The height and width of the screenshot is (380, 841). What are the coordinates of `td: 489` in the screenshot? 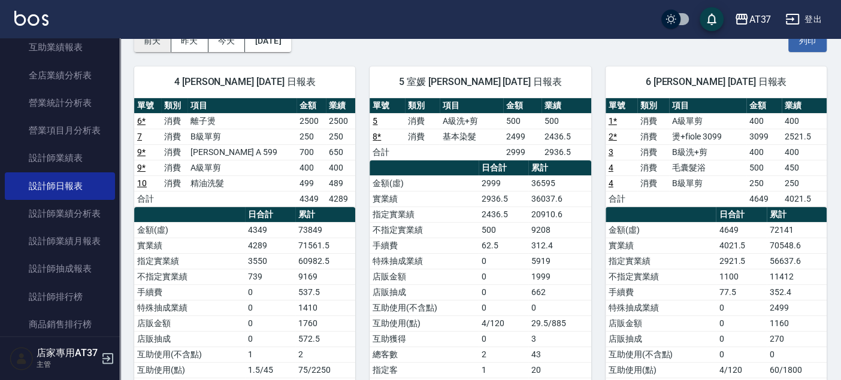 It's located at (340, 183).